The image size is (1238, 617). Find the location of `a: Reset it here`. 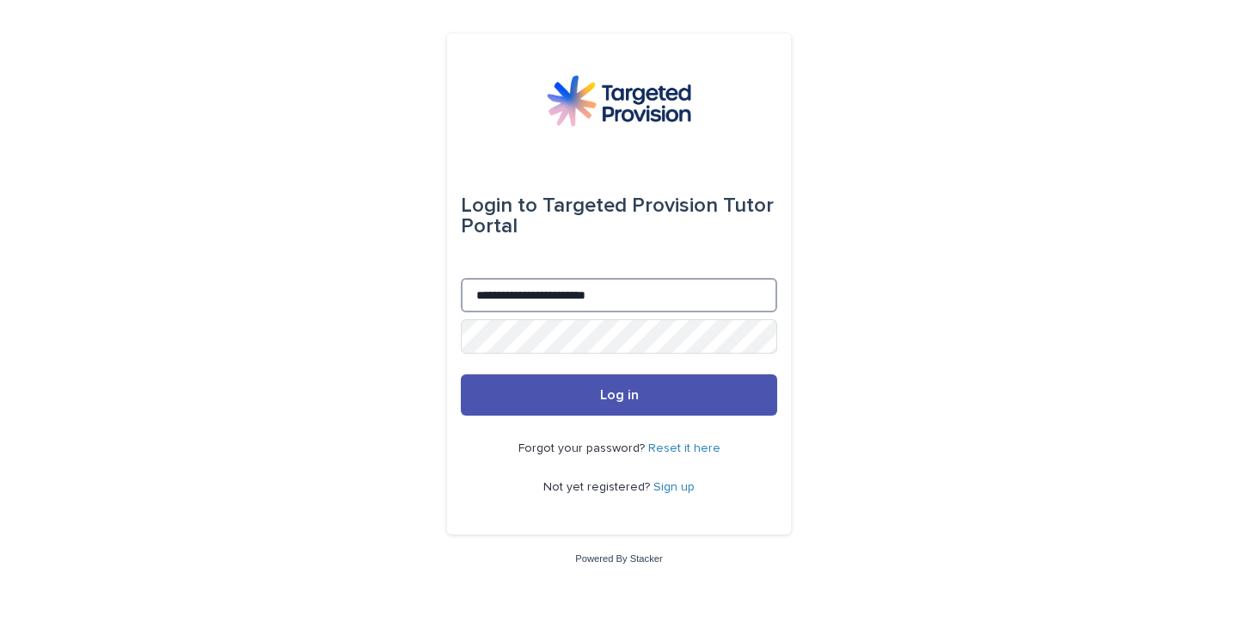

a: Reset it here is located at coordinates (685, 448).